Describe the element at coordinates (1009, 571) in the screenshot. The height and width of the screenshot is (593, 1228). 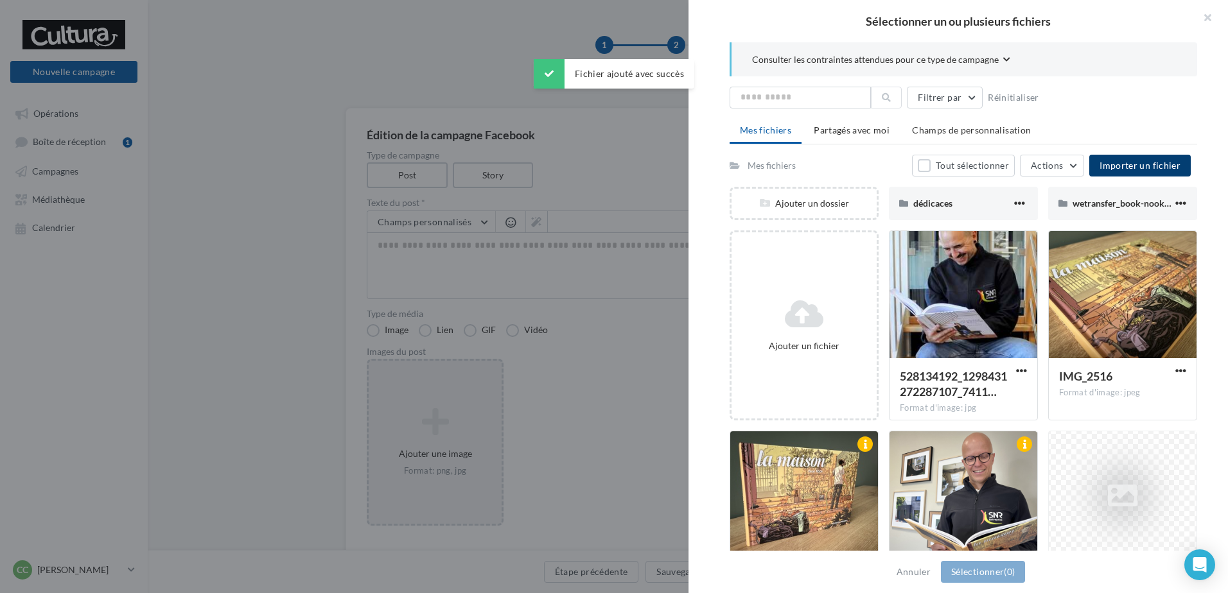
I see `span: (0)` at that location.